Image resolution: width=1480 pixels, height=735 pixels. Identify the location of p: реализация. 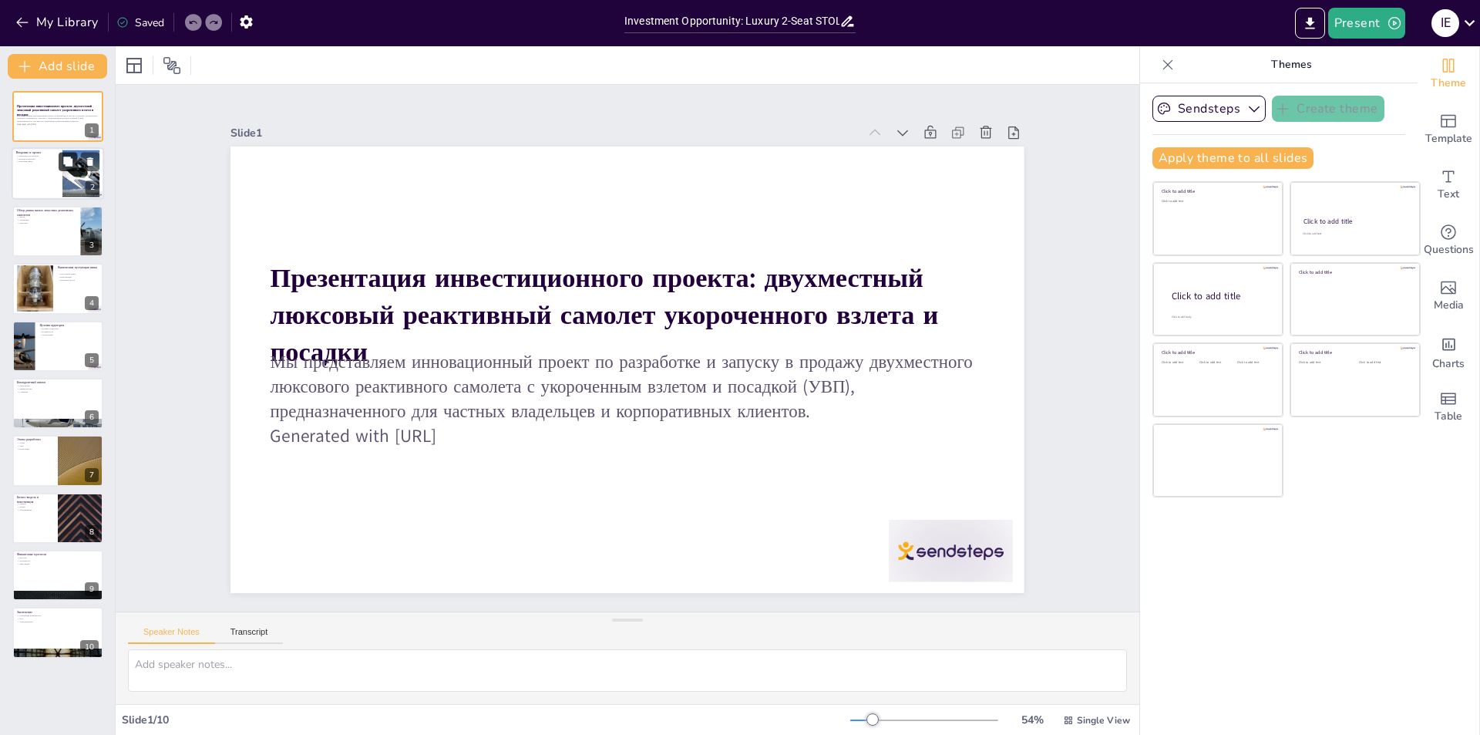
(35, 449).